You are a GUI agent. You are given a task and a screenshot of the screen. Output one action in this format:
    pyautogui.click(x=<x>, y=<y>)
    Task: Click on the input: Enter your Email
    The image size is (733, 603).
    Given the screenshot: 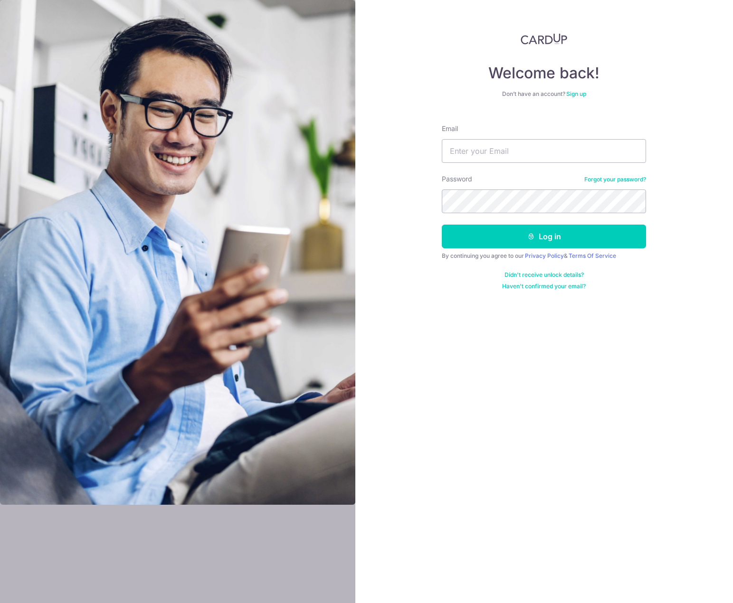 What is the action you would take?
    pyautogui.click(x=544, y=151)
    